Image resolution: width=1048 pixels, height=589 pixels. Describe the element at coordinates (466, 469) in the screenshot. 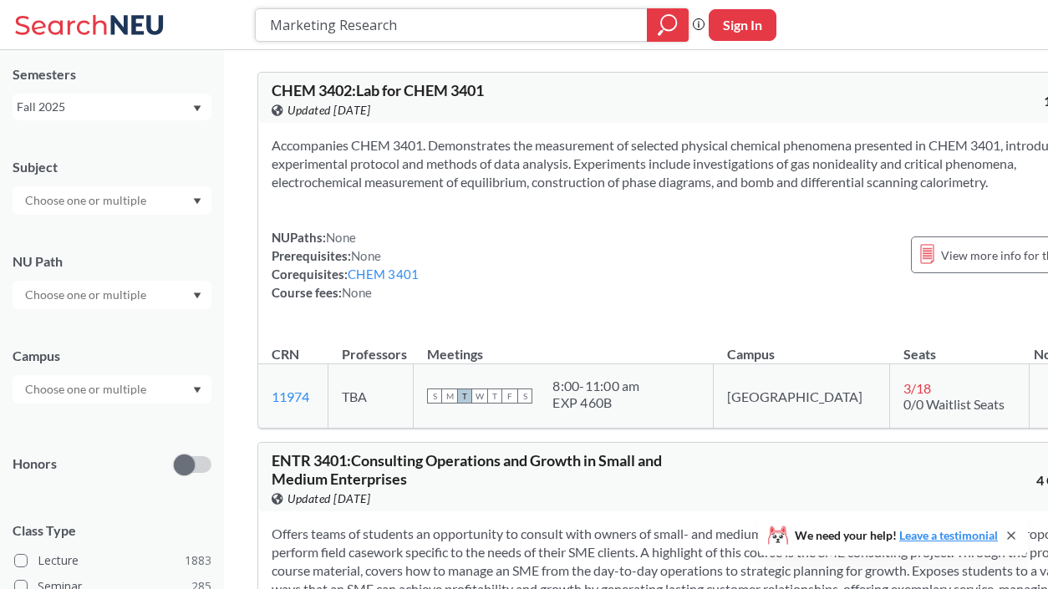

I see `span: ENTR 3401 : Consulting Operations and Growth in Small and Medium Enterprises` at that location.